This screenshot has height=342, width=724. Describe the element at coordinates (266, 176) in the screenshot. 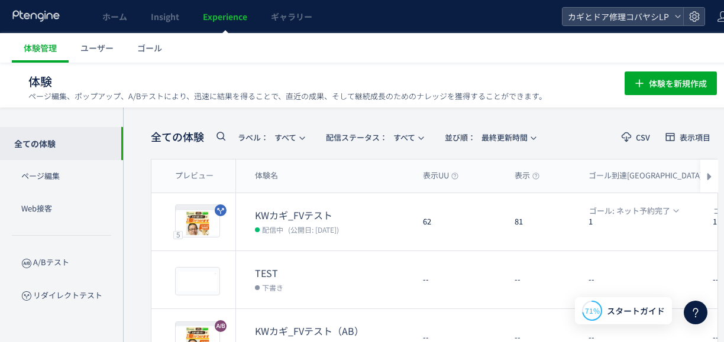

I see `span: 体験名` at that location.